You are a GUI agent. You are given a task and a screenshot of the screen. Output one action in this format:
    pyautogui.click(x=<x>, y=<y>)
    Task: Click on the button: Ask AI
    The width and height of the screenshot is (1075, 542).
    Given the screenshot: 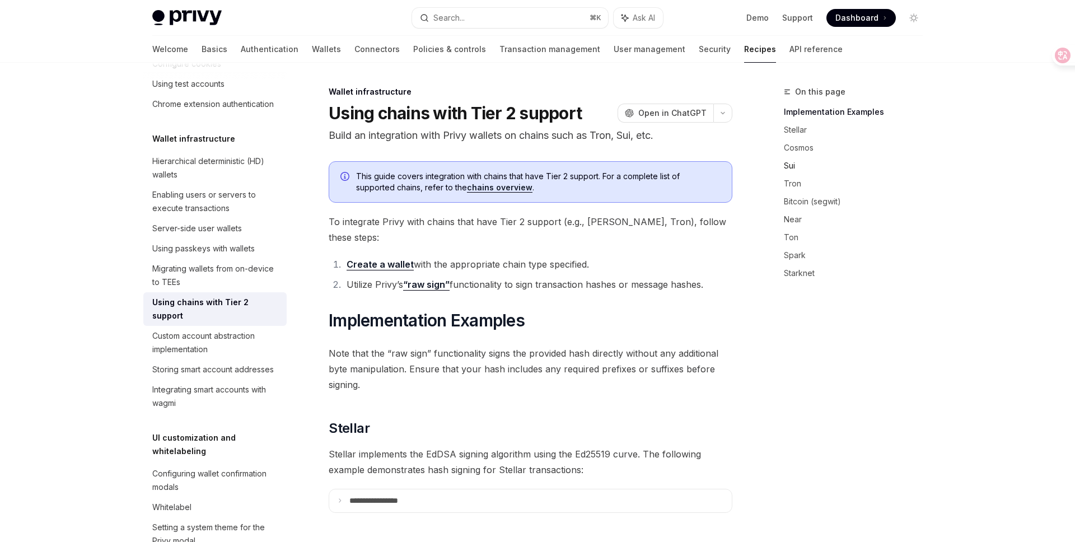 What is the action you would take?
    pyautogui.click(x=638, y=18)
    